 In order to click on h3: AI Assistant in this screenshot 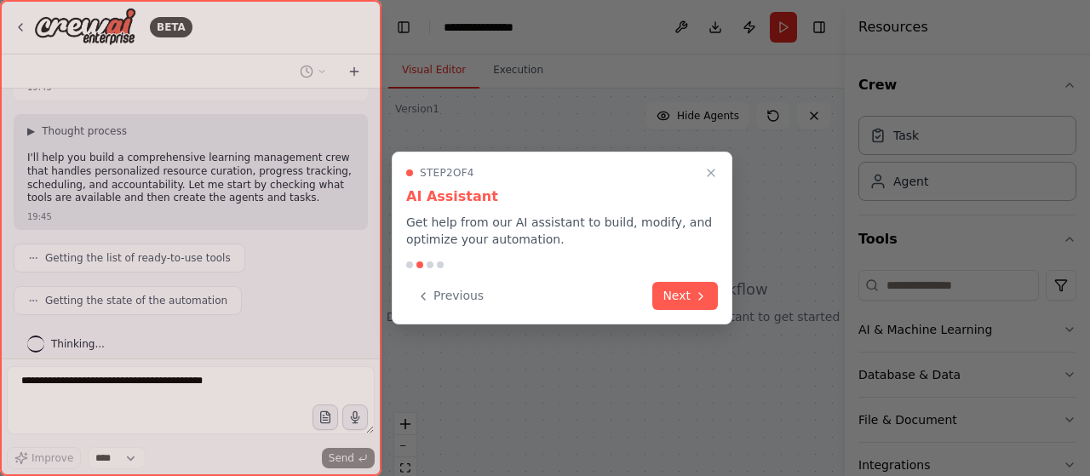, I will do `click(562, 197)`.